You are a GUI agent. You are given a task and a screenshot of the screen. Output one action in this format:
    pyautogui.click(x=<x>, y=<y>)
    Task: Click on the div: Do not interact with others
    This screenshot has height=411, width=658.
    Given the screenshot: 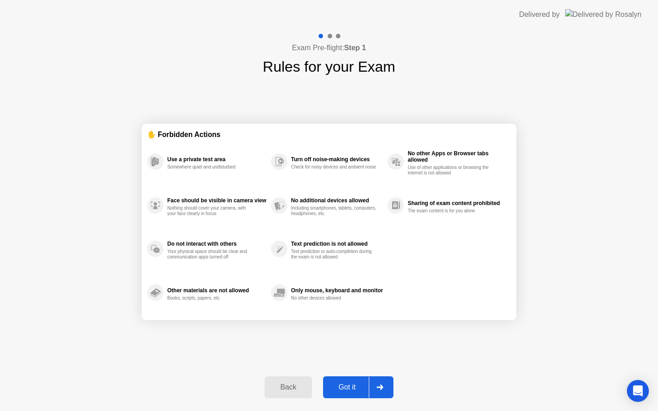 What is the action you would take?
    pyautogui.click(x=217, y=244)
    